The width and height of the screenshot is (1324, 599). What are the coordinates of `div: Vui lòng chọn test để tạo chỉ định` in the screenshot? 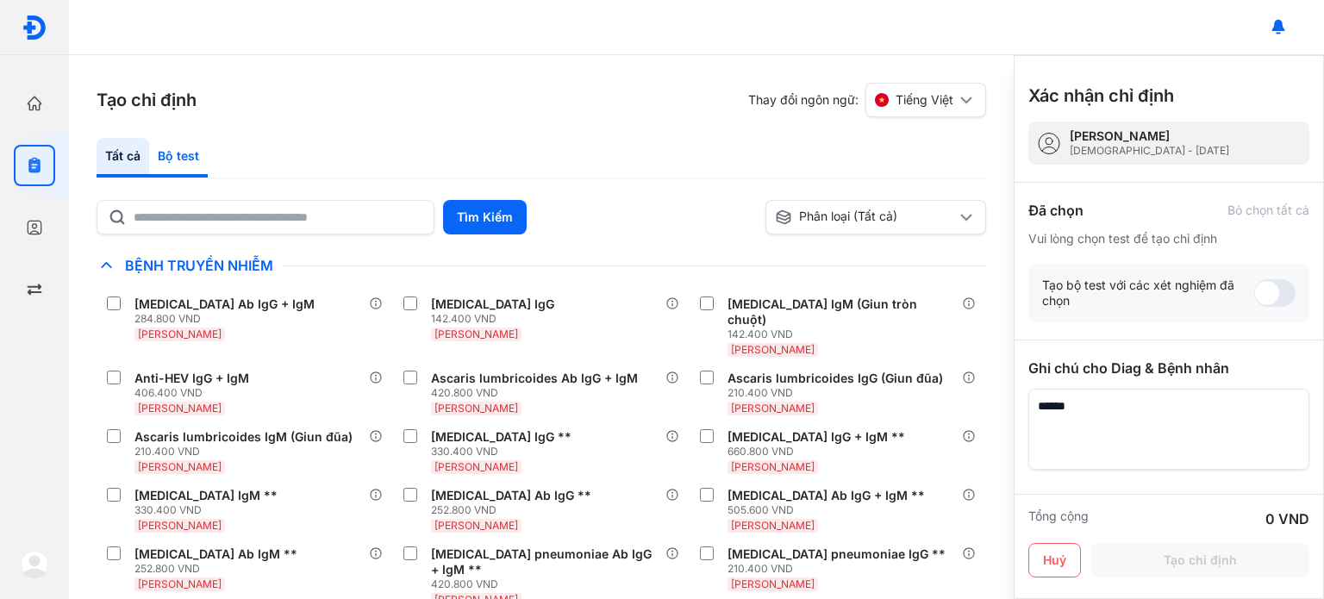 It's located at (1168, 239).